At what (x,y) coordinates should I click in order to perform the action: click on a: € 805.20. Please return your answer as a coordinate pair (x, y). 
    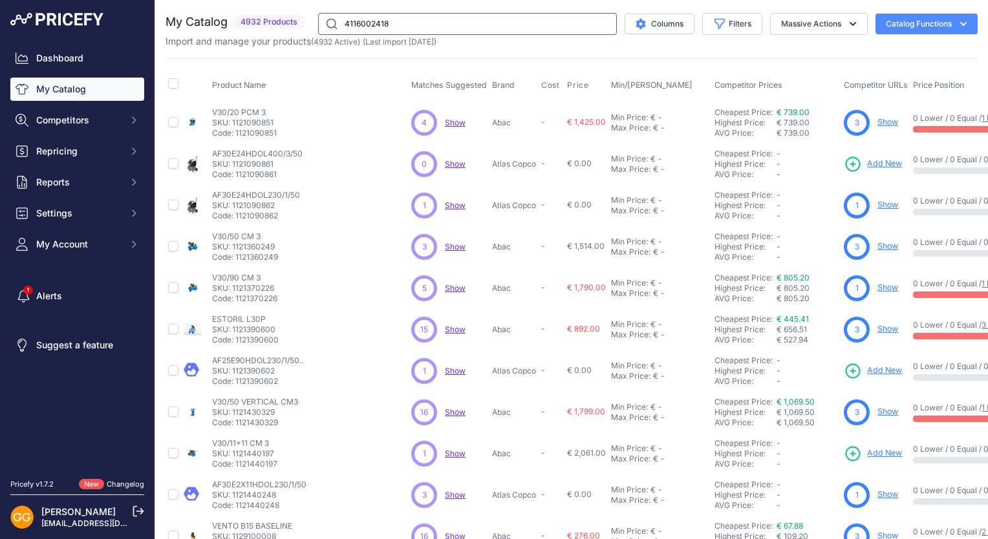
    Looking at the image, I should click on (792, 277).